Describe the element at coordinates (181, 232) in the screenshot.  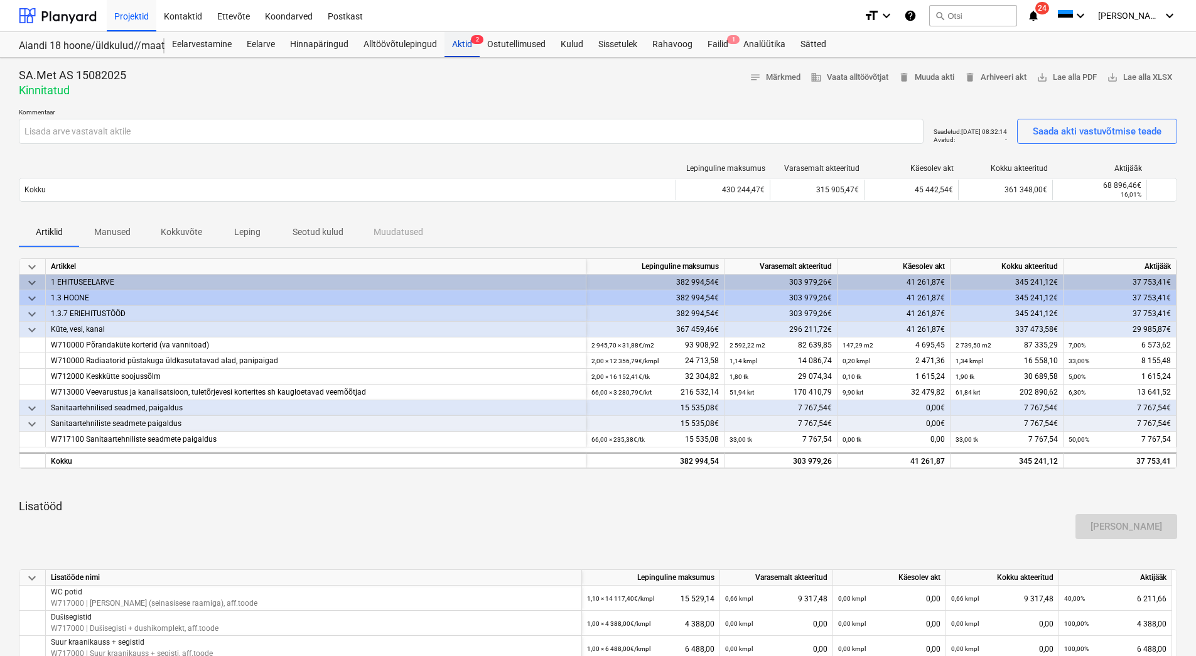
I see `p: Kokkuvõte` at that location.